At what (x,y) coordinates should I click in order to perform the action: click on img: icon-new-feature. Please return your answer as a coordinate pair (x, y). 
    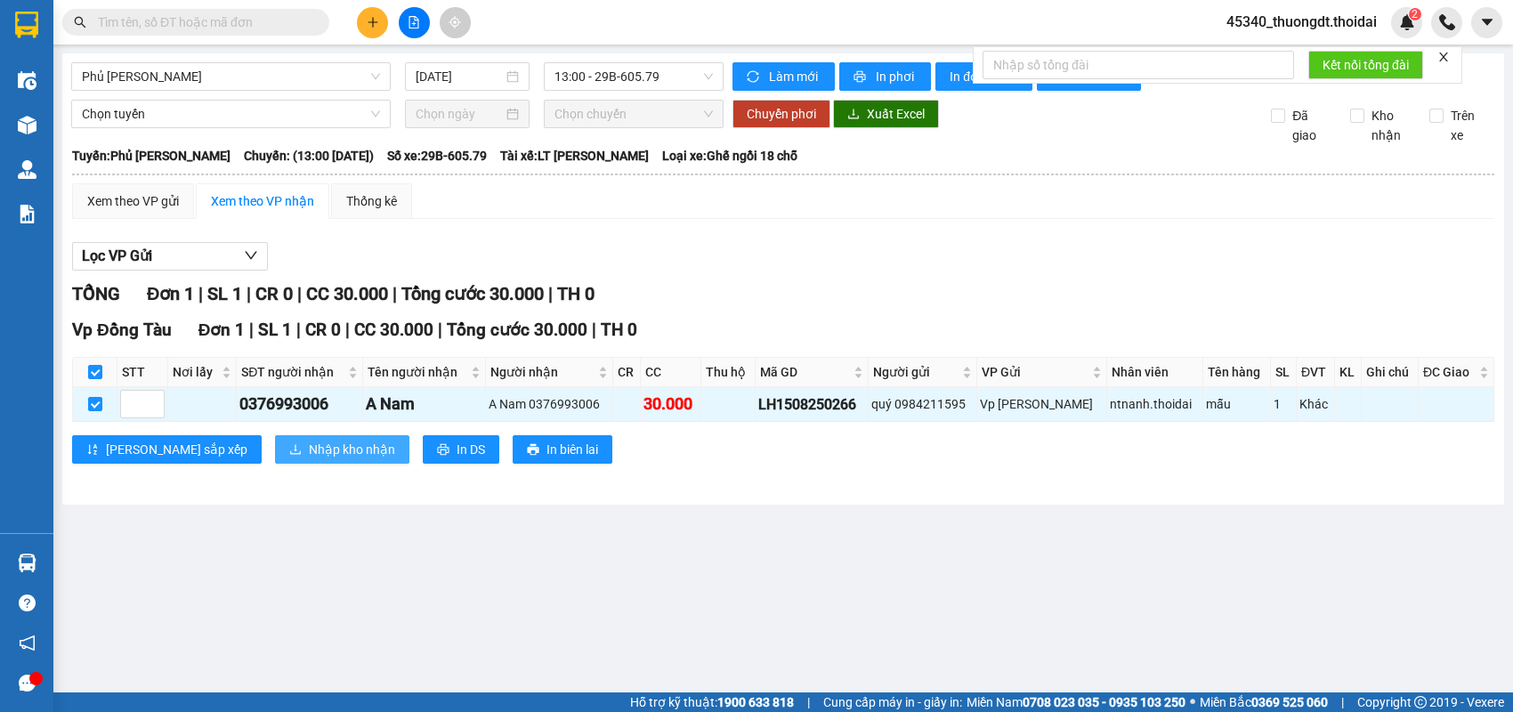
    Looking at the image, I should click on (1407, 22).